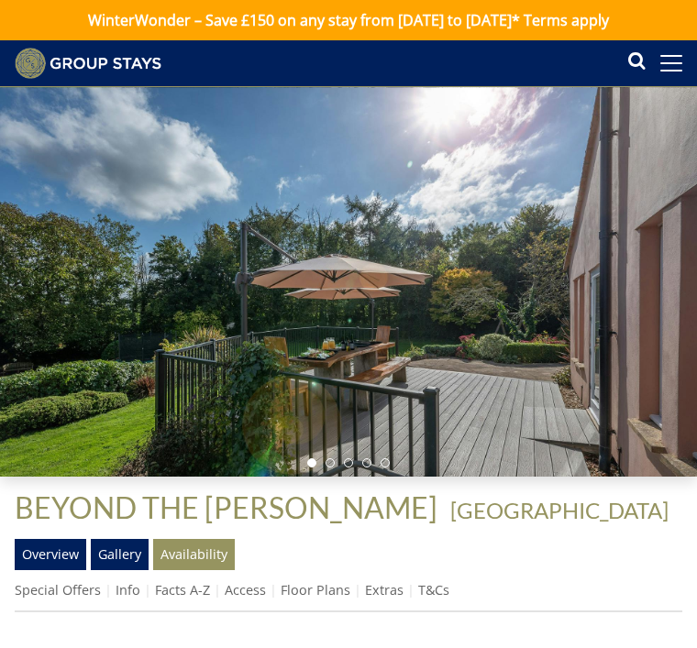  Describe the element at coordinates (245, 590) in the screenshot. I see `a: Access` at that location.